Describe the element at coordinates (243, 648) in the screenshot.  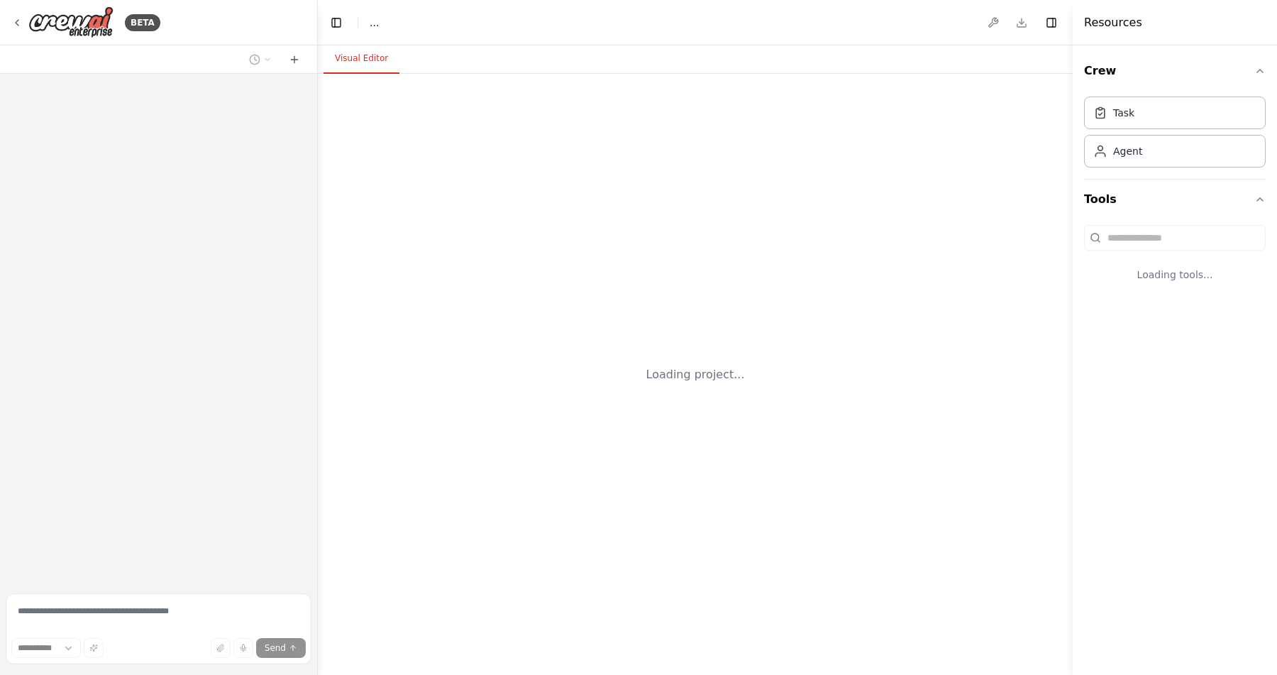
I see `button: Click to speak your automation idea` at that location.